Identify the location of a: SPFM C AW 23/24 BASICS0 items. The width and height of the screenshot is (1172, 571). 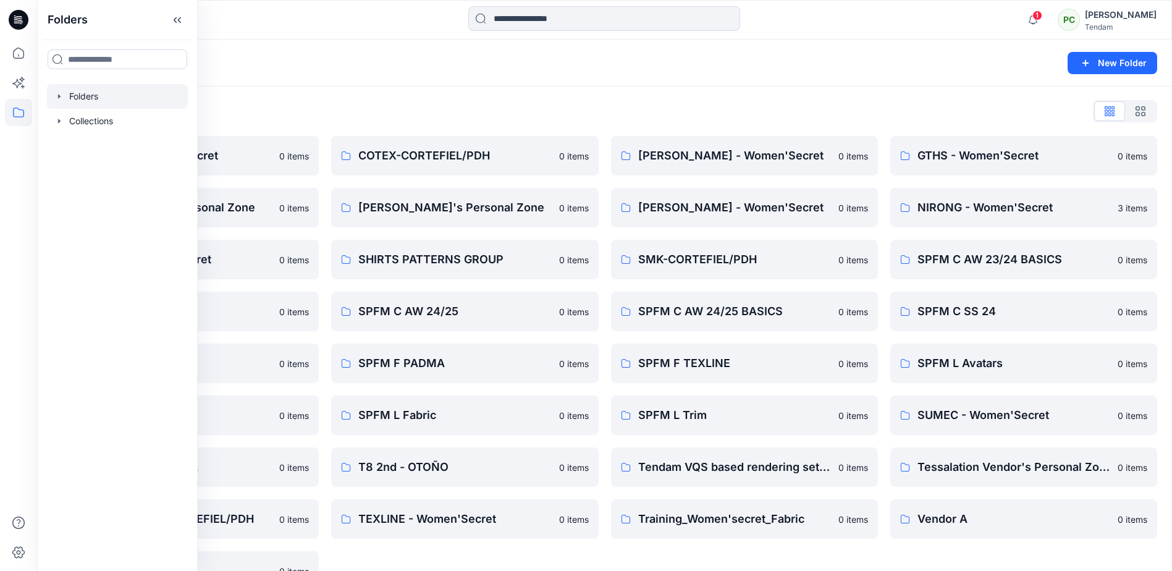
(1024, 260).